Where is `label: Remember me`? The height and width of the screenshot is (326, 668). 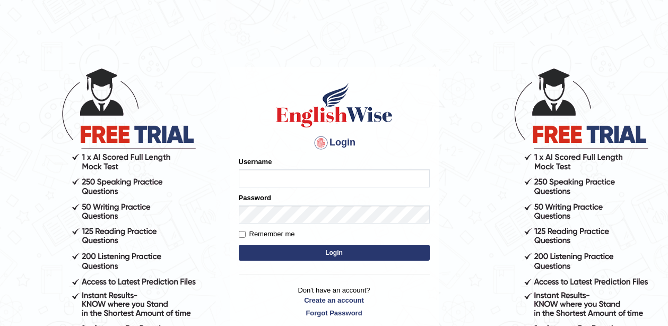
label: Remember me is located at coordinates (267, 234).